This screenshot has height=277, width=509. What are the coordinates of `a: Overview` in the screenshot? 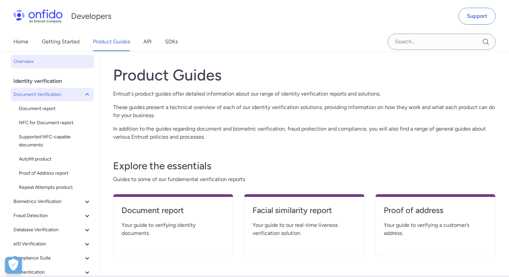 It's located at (52, 62).